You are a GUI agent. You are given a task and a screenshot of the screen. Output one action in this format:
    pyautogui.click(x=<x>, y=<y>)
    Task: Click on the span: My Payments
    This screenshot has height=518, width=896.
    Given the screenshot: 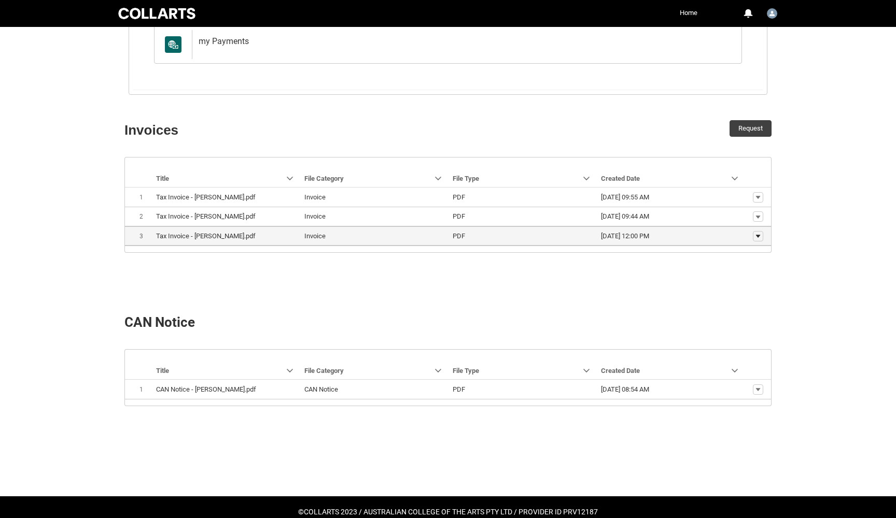 What is the action you would take?
    pyautogui.click(x=173, y=45)
    